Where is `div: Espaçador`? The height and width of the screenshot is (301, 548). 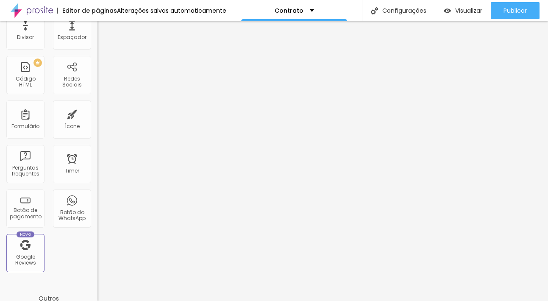 div: Espaçador is located at coordinates (72, 37).